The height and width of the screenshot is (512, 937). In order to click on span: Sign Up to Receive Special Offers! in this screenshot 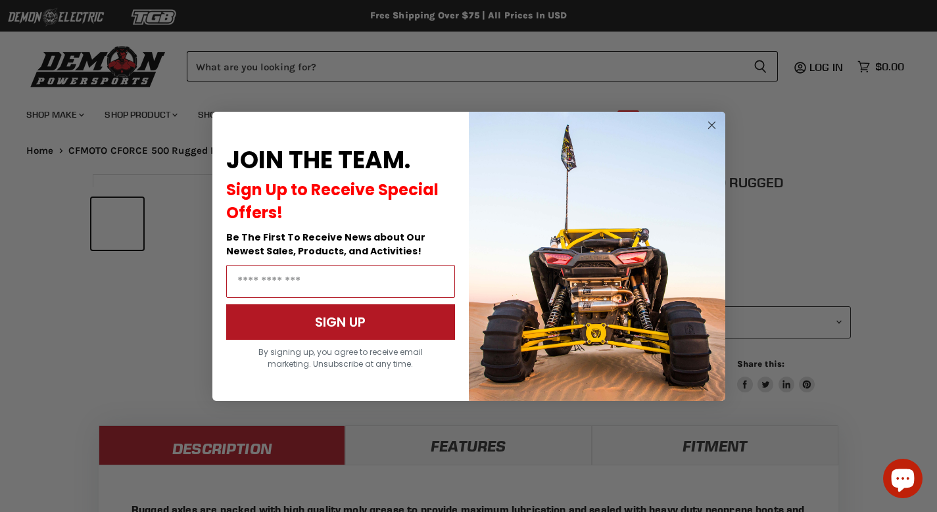, I will do `click(332, 201)`.